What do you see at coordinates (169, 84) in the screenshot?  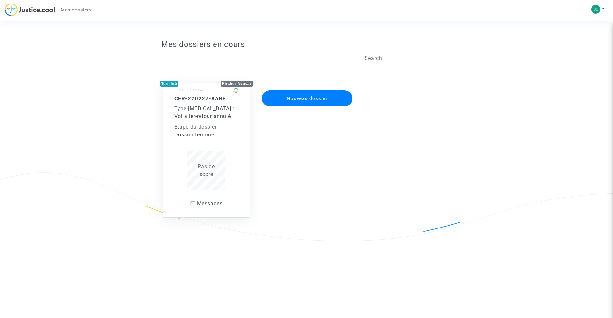 I see `div: Terminé` at bounding box center [169, 84].